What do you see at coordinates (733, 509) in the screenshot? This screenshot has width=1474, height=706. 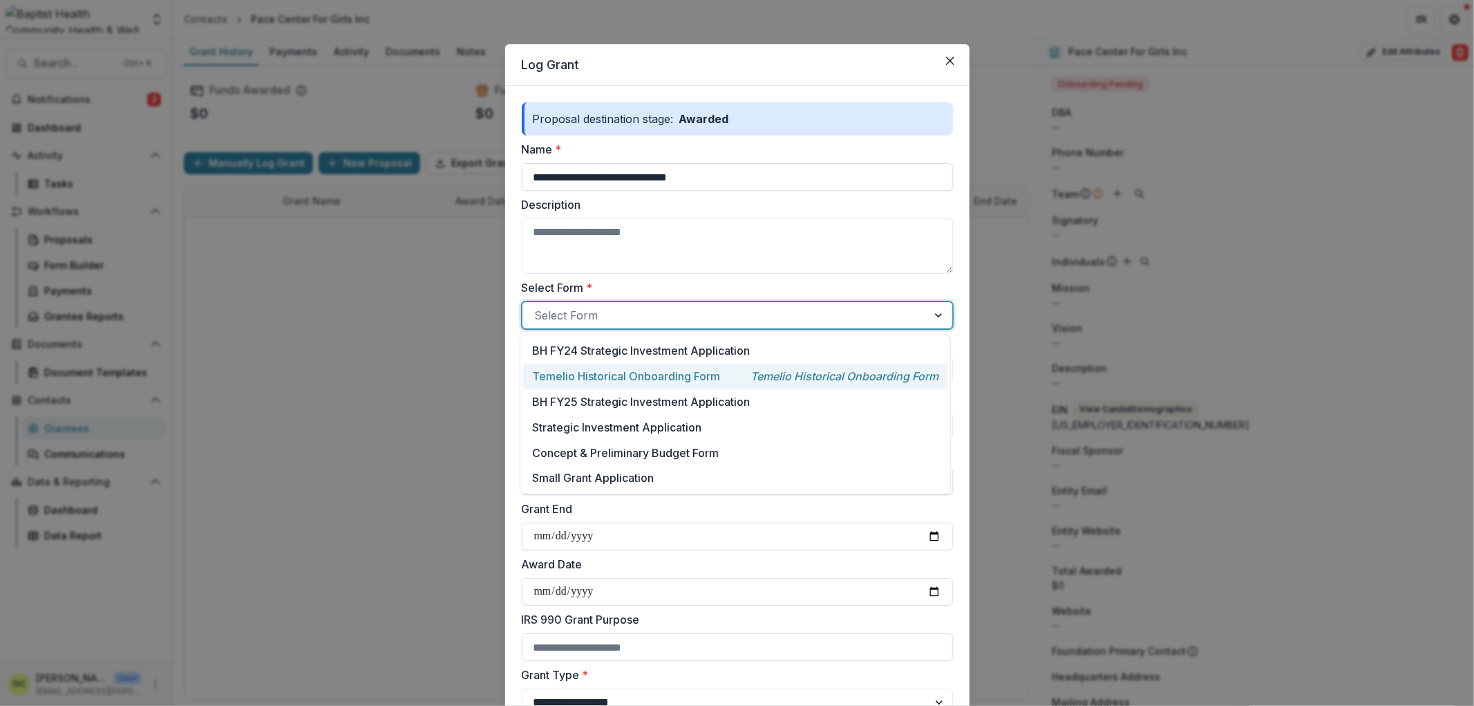 I see `label: Grant End` at bounding box center [733, 509].